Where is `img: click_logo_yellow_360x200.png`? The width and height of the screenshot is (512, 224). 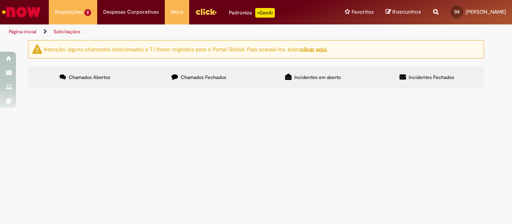 img: click_logo_yellow_360x200.png is located at coordinates (206, 12).